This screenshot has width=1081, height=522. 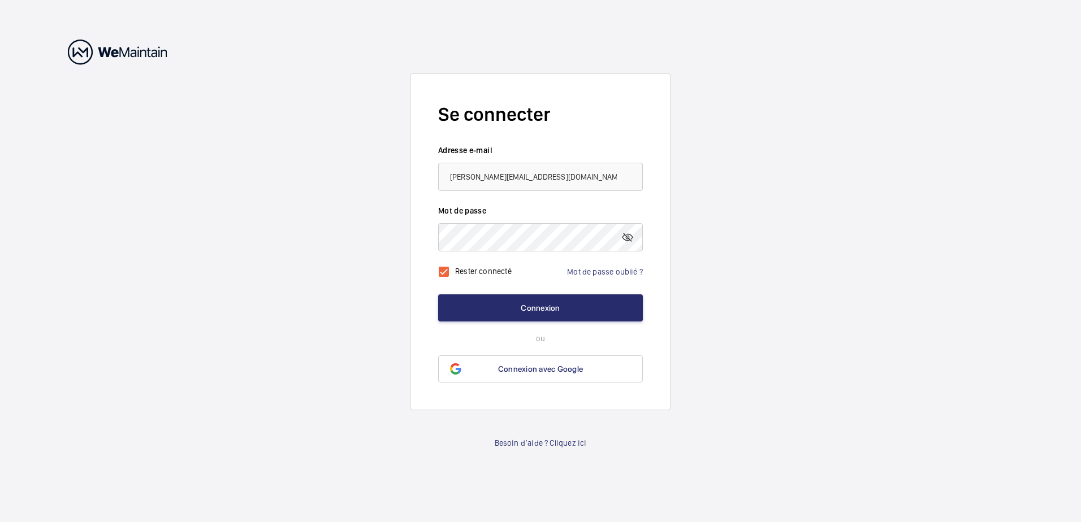 What do you see at coordinates (605, 272) in the screenshot?
I see `a: Mot de passe oublié ?` at bounding box center [605, 272].